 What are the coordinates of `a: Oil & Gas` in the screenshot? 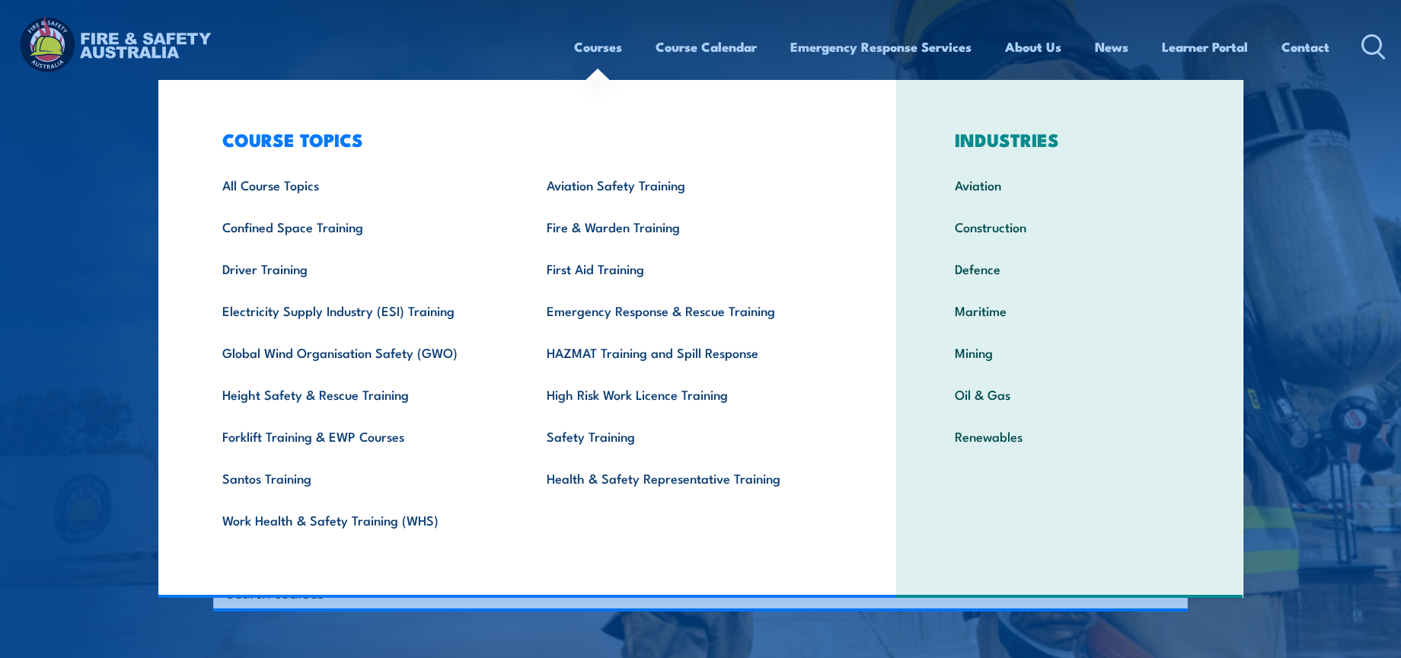 It's located at (1069, 394).